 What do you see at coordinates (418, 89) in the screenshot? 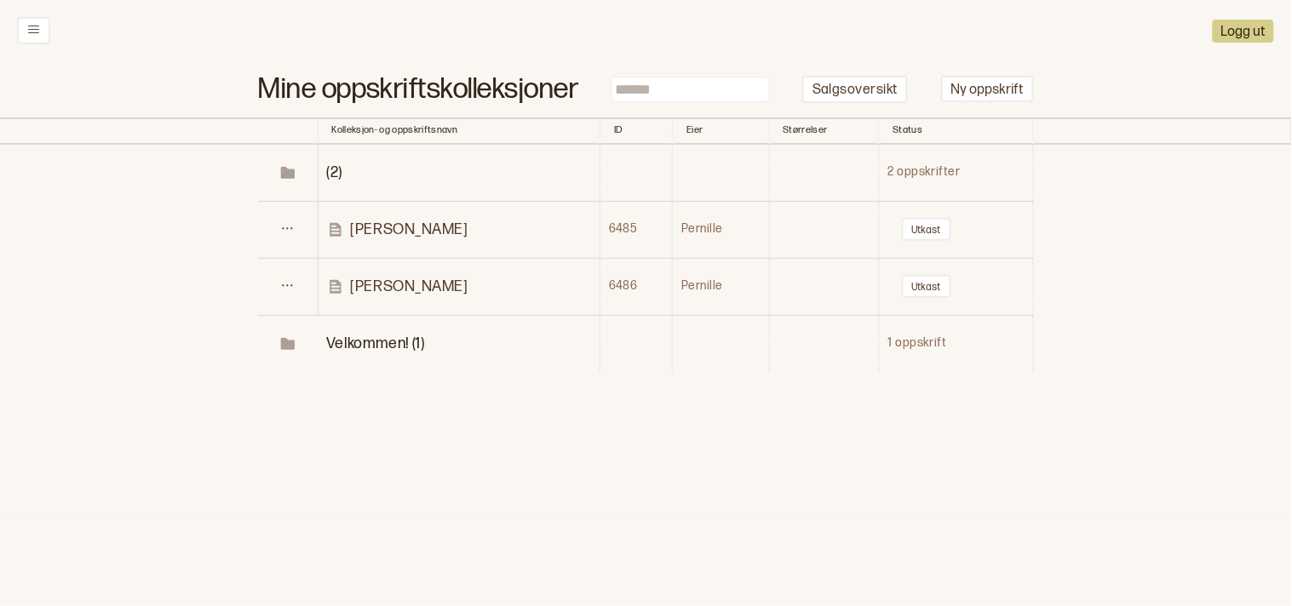
I see `h1: Mine oppskriftskolleksjoner` at bounding box center [418, 89].